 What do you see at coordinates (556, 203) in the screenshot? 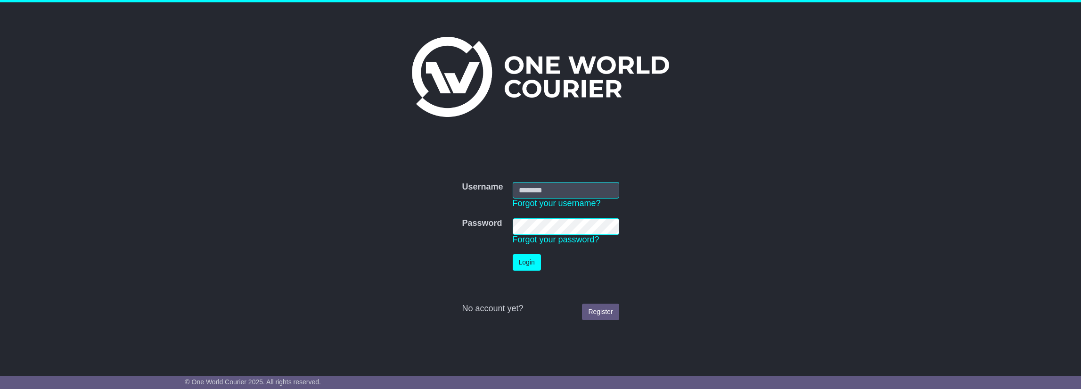
I see `a: Forgot your username?` at bounding box center [556, 203].